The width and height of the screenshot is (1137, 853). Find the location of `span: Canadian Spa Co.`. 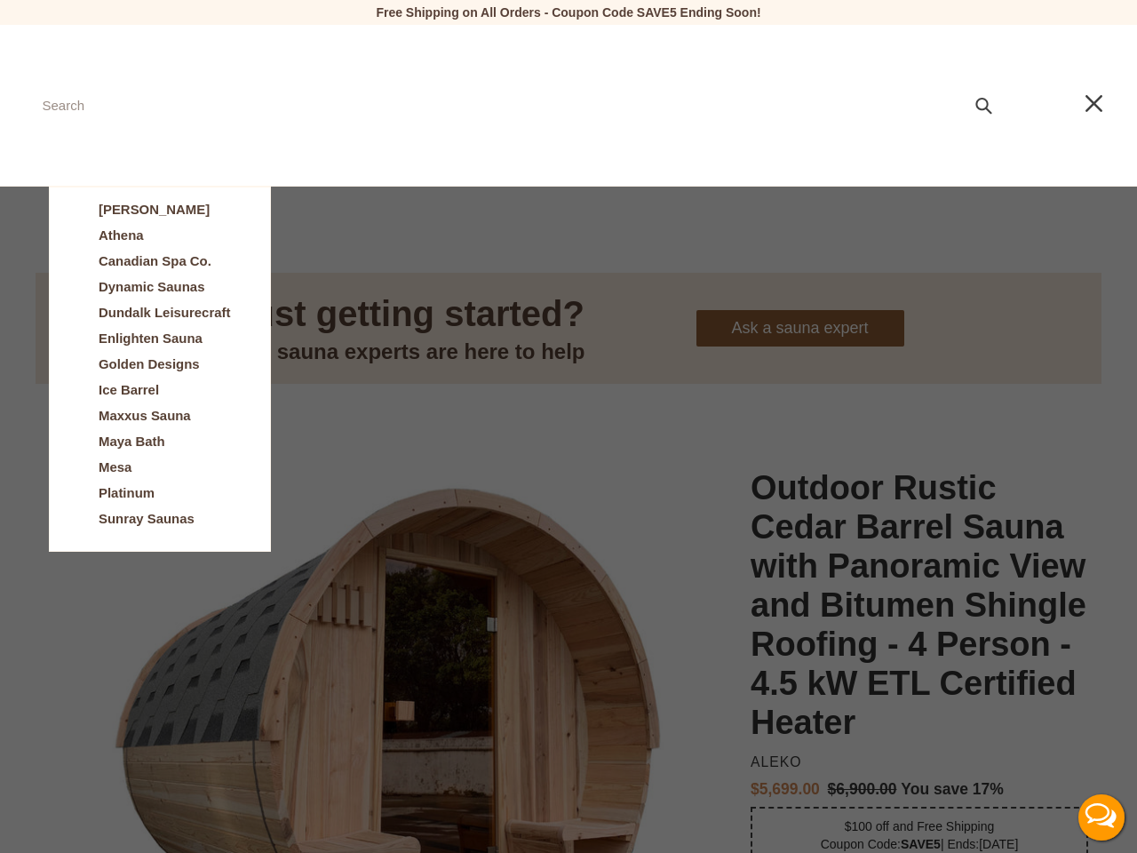

span: Canadian Spa Co. is located at coordinates (155, 261).